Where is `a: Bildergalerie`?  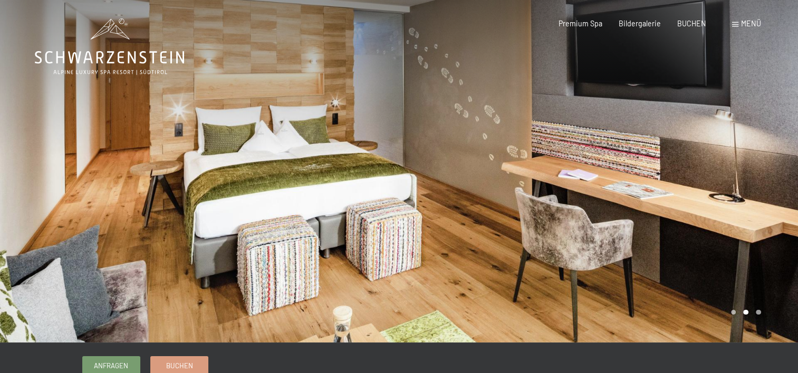 a: Bildergalerie is located at coordinates (640, 23).